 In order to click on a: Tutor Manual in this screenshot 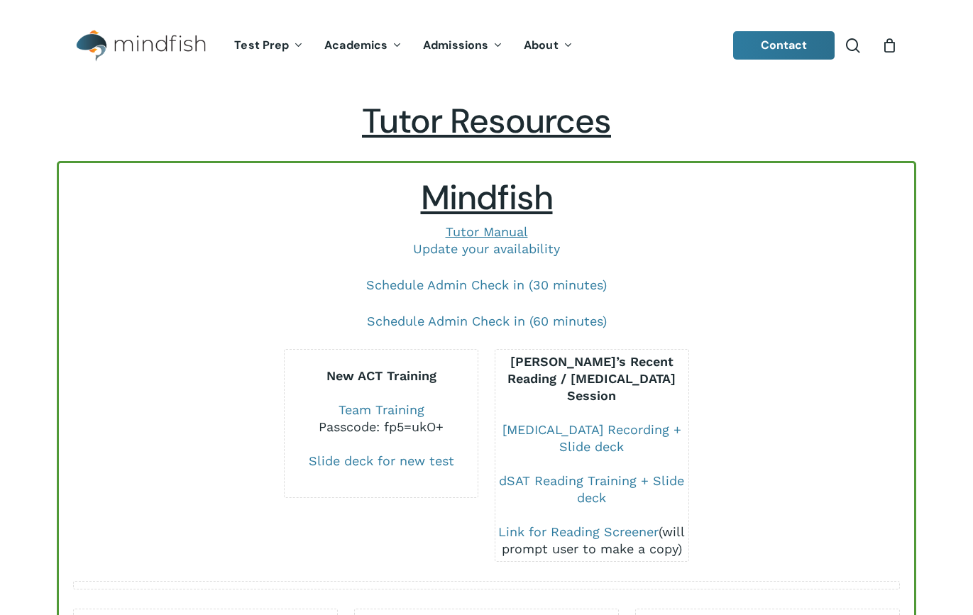, I will do `click(487, 231)`.